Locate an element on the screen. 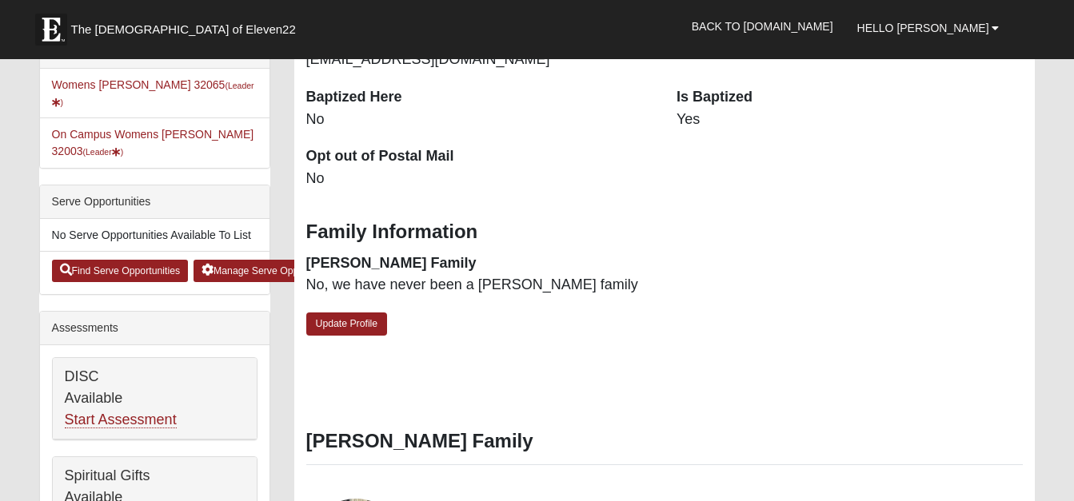  dd: Yes is located at coordinates (849, 120).